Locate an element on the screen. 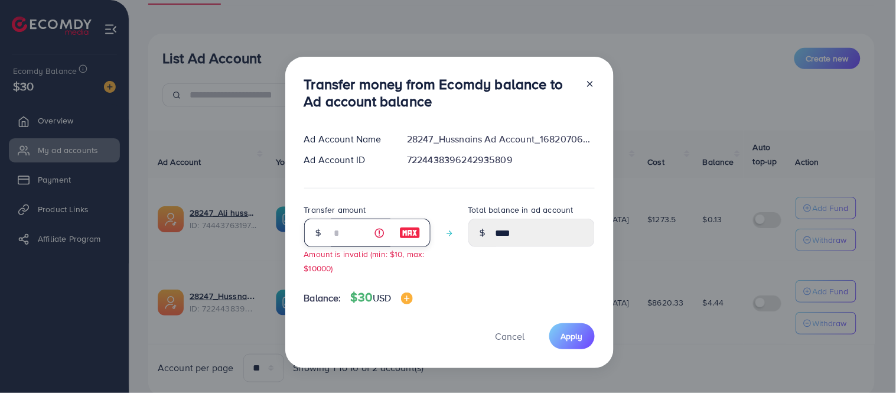 The width and height of the screenshot is (896, 393). span: Apply is located at coordinates (572, 336).